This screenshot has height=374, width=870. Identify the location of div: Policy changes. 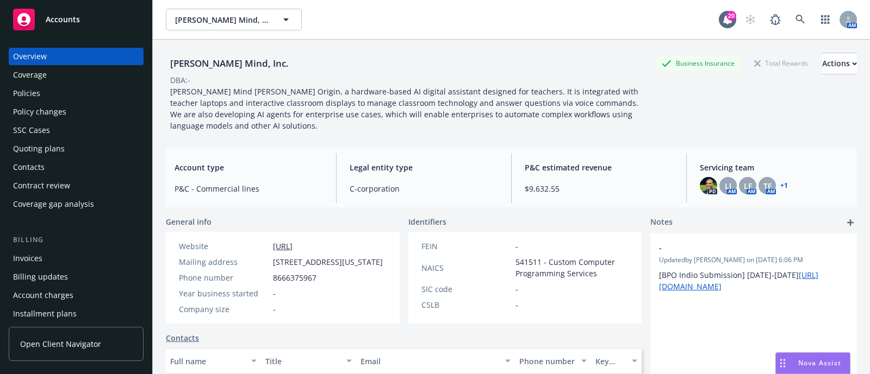
(40, 112).